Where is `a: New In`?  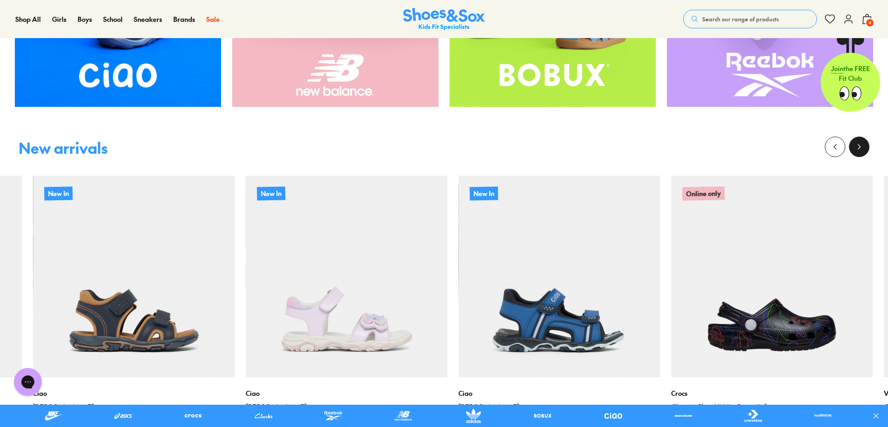 a: New In is located at coordinates (134, 276).